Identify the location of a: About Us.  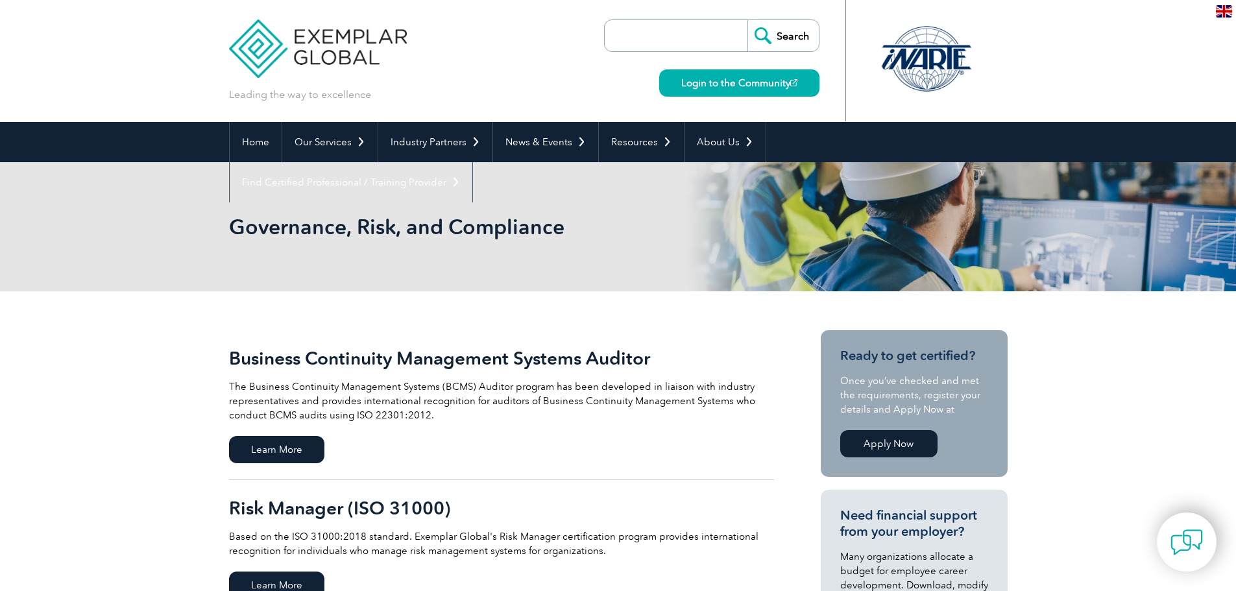
(725, 142).